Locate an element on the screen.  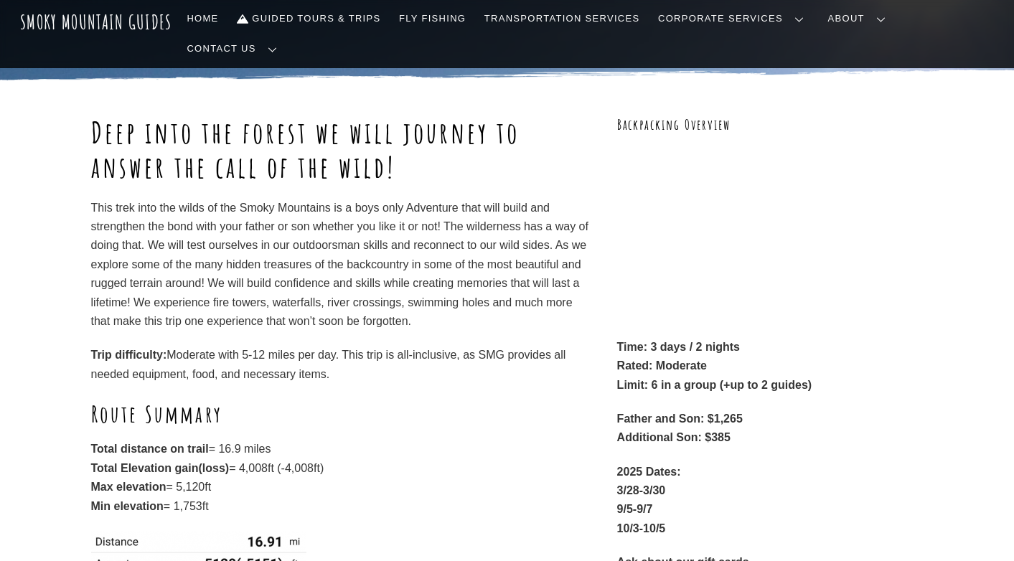
a: Contact Us is located at coordinates (235, 49).